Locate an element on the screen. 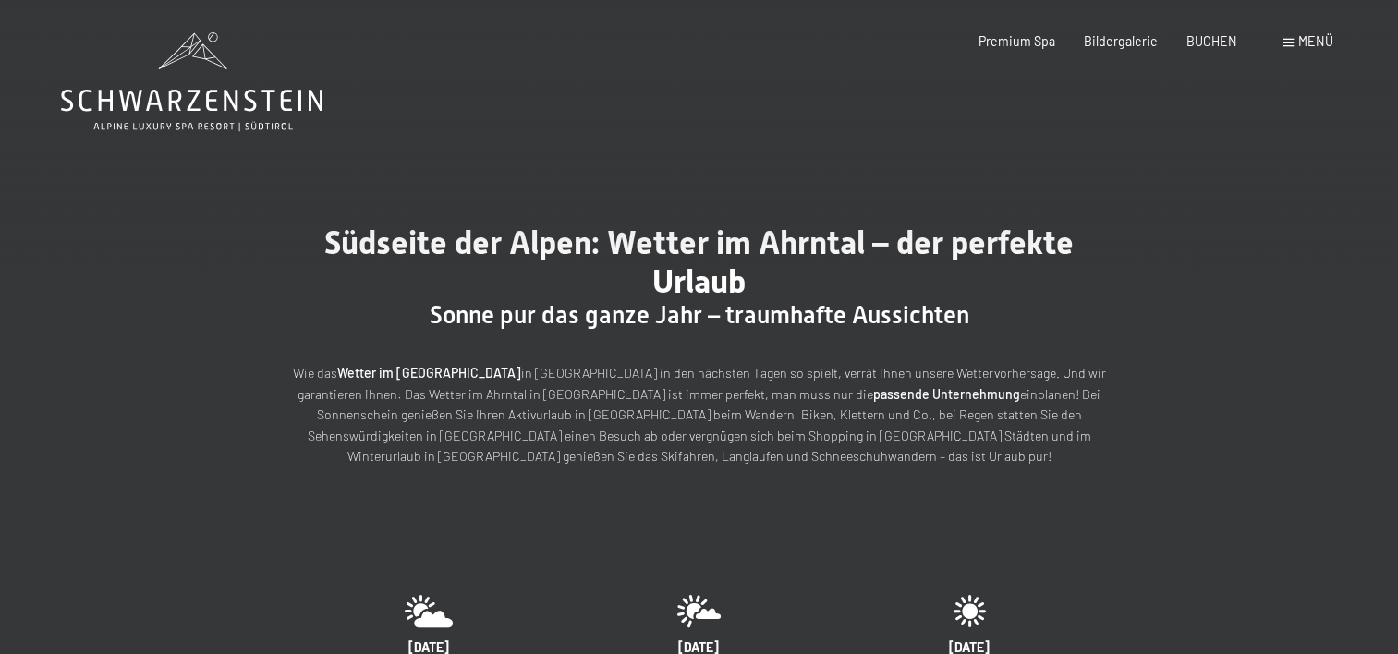  span: Premium Spa is located at coordinates (1016, 41).